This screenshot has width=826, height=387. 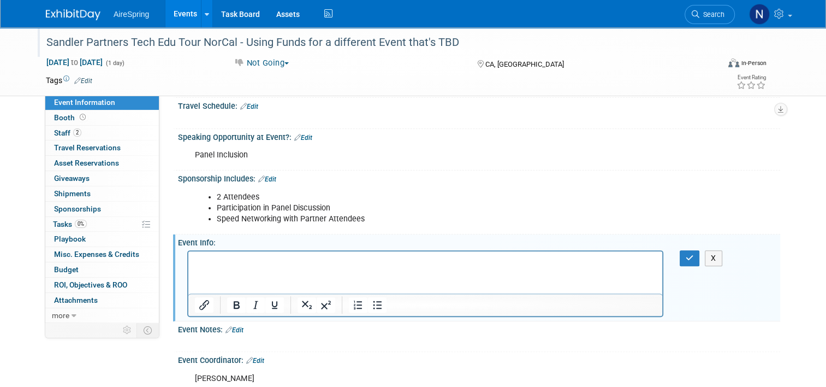 What do you see at coordinates (479, 241) in the screenshot?
I see `div: Event Info:` at bounding box center [479, 241].